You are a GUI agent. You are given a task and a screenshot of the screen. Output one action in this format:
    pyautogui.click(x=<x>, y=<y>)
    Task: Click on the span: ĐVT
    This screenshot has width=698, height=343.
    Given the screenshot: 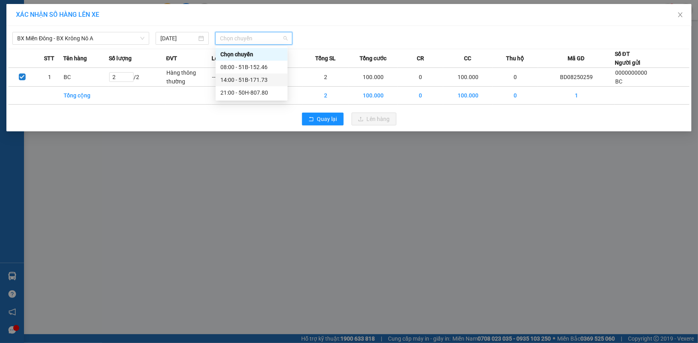 What is the action you would take?
    pyautogui.click(x=172, y=58)
    